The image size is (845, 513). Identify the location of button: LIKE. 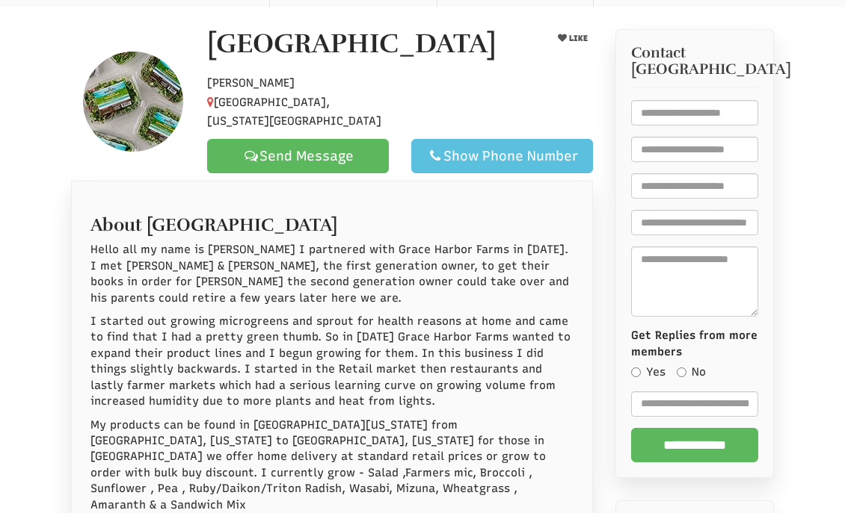
(572, 38).